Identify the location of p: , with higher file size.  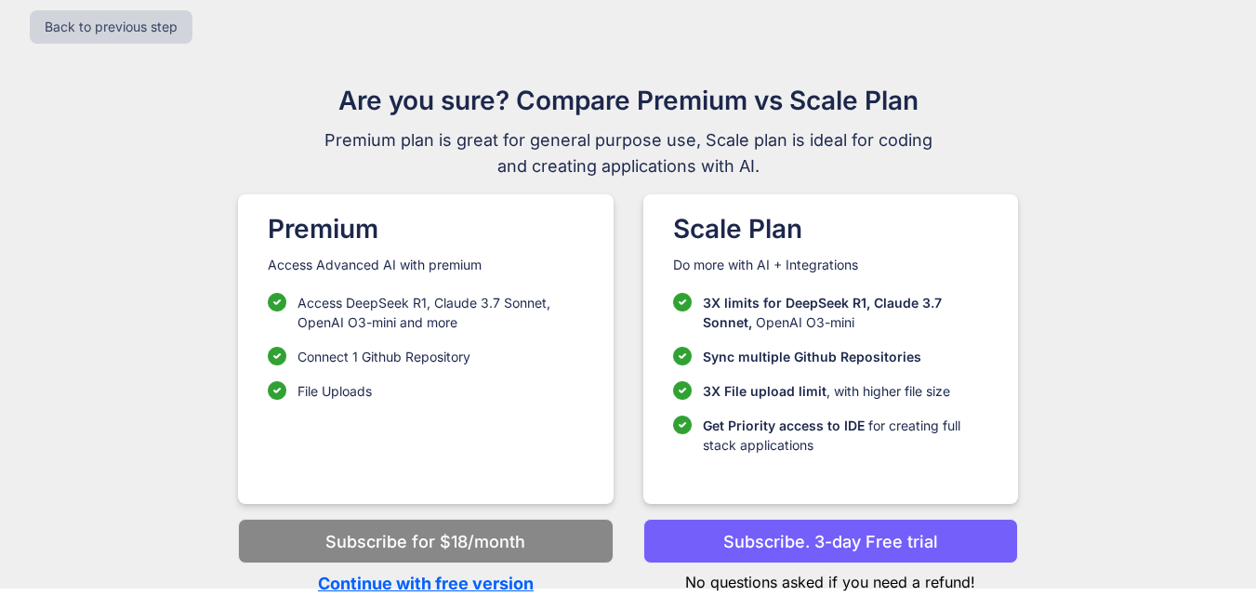
(827, 391).